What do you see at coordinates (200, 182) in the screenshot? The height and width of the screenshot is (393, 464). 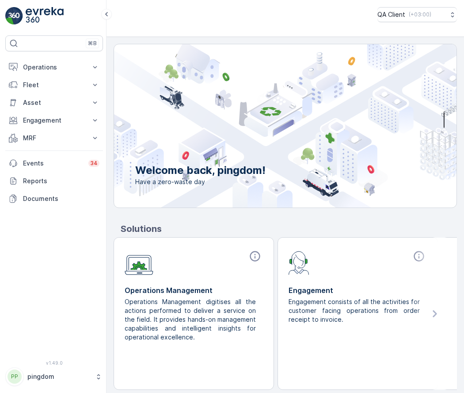 I see `span: Have a zero-waste day` at bounding box center [200, 182].